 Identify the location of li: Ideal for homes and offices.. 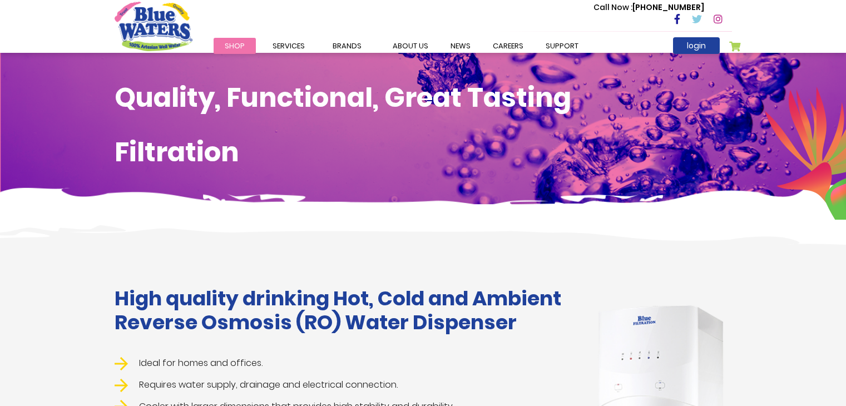
(344, 363).